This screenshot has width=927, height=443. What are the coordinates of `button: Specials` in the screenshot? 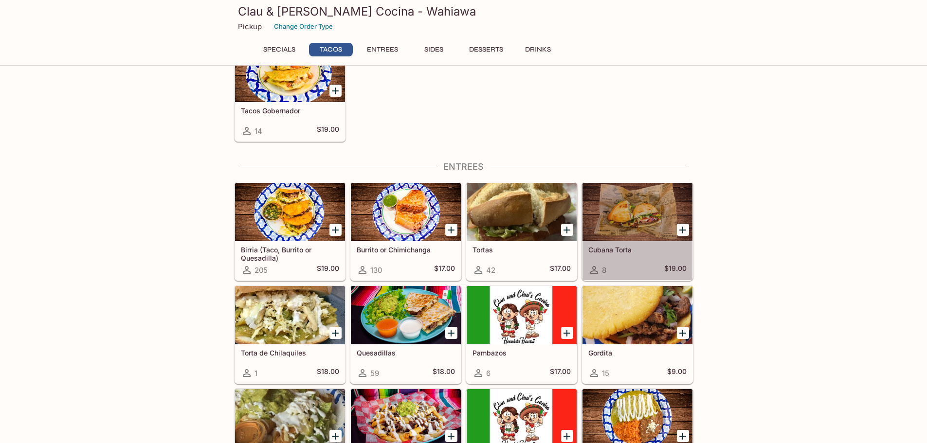 It's located at (279, 50).